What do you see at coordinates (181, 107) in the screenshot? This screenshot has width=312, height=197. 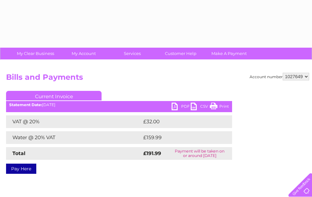 I see `a: PDF` at bounding box center [181, 107].